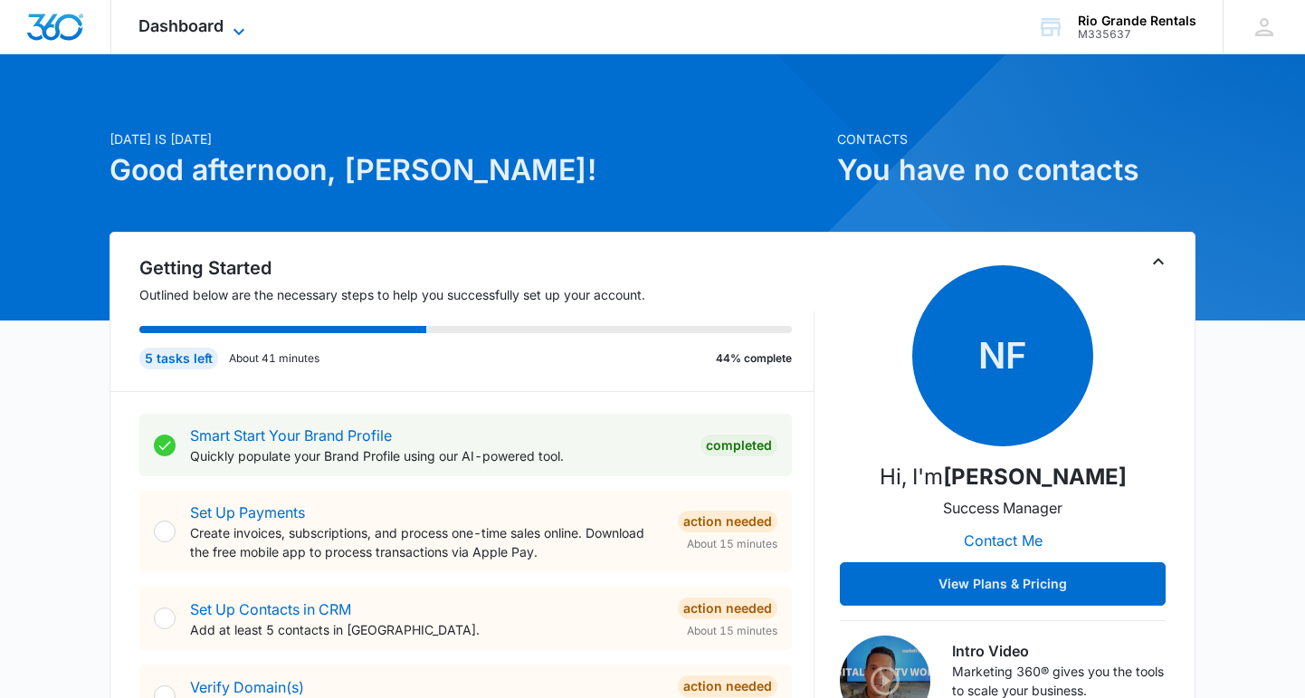 Image resolution: width=1305 pixels, height=698 pixels. Describe the element at coordinates (754, 358) in the screenshot. I see `p: 44% complete` at that location.